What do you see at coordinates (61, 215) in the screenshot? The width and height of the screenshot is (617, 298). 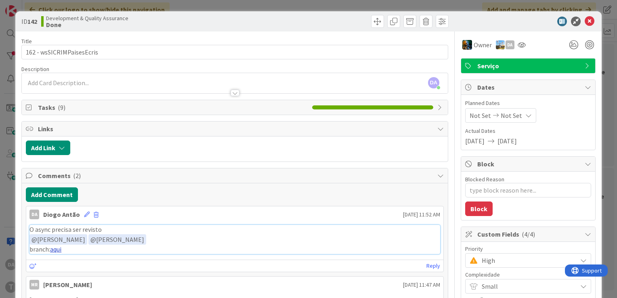 I see `div: Diogo Antão` at bounding box center [61, 215].